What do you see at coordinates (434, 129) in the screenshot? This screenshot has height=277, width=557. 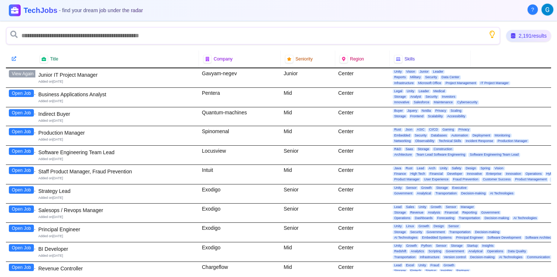 I see `span: CI/CD` at bounding box center [434, 129].